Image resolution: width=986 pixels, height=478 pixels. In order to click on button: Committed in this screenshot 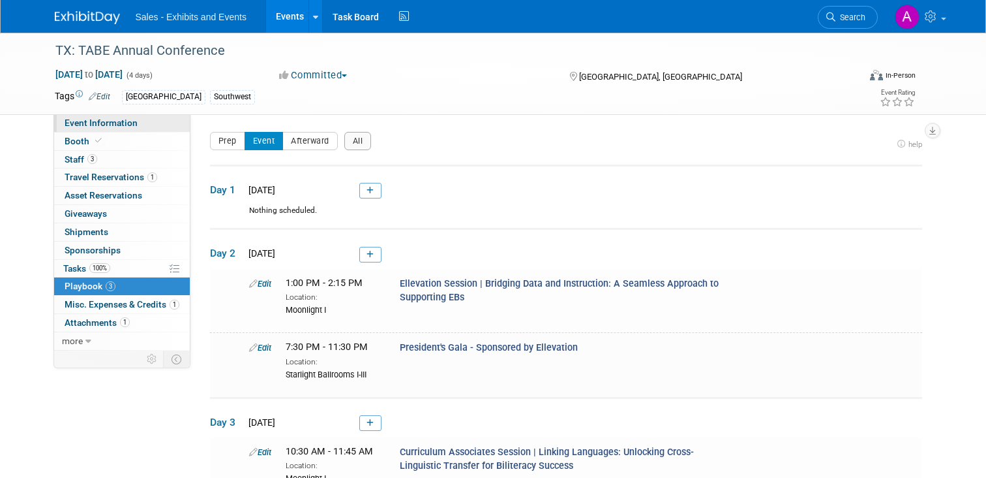, I will do `click(313, 75)`.